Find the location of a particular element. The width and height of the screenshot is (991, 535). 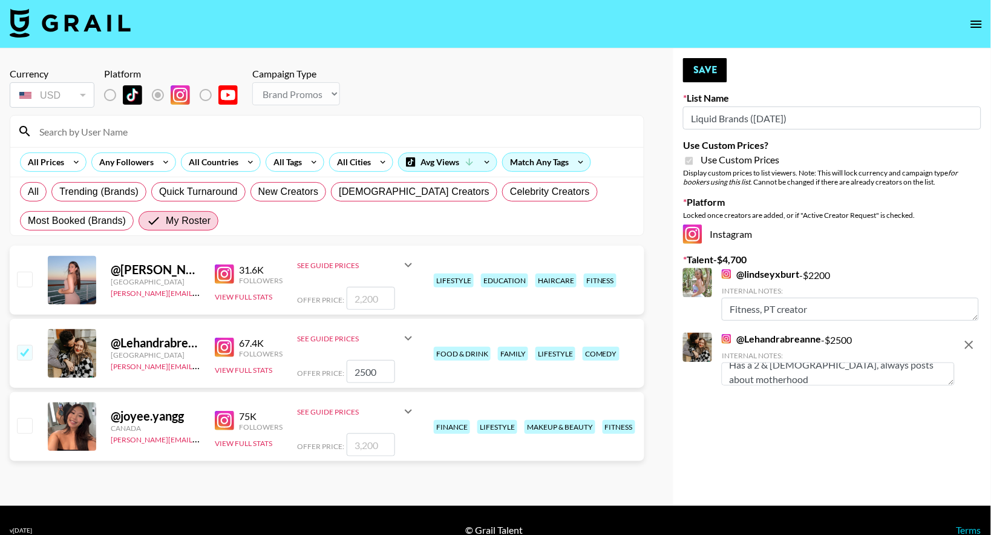

label: List Name is located at coordinates (832, 98).